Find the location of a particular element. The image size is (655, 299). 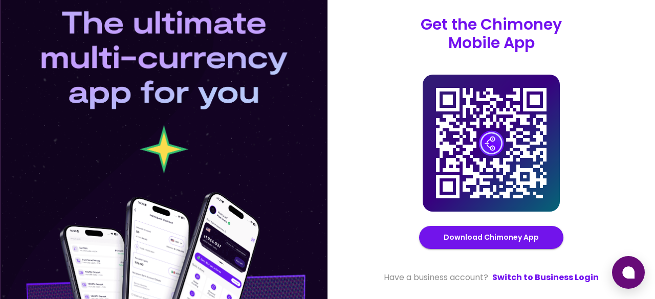

span: Have a business account? is located at coordinates (436, 278).